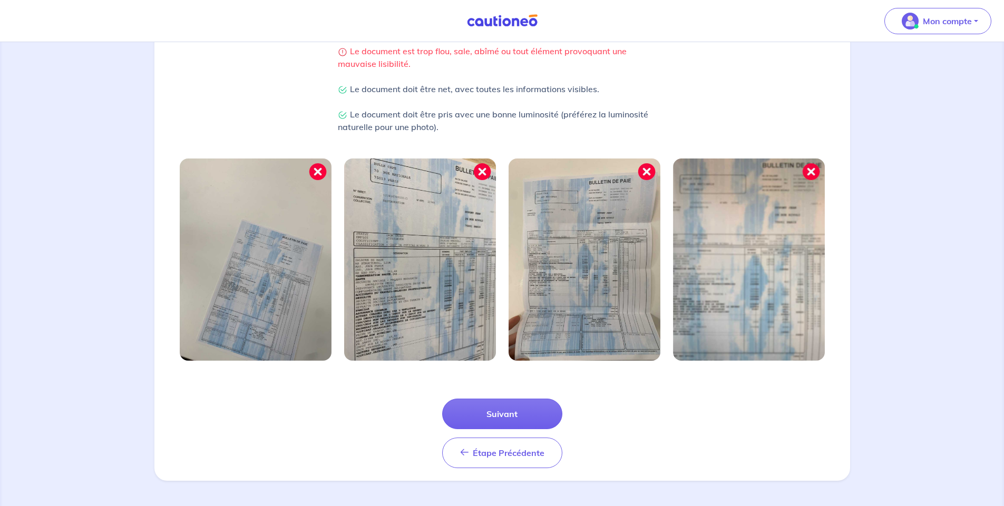 The image size is (1004, 506). Describe the element at coordinates (502, 57) in the screenshot. I see `p: Le document est trop flou, sale, abîmé ou tout élément provoquant une mauvaise lisibilité.` at that location.